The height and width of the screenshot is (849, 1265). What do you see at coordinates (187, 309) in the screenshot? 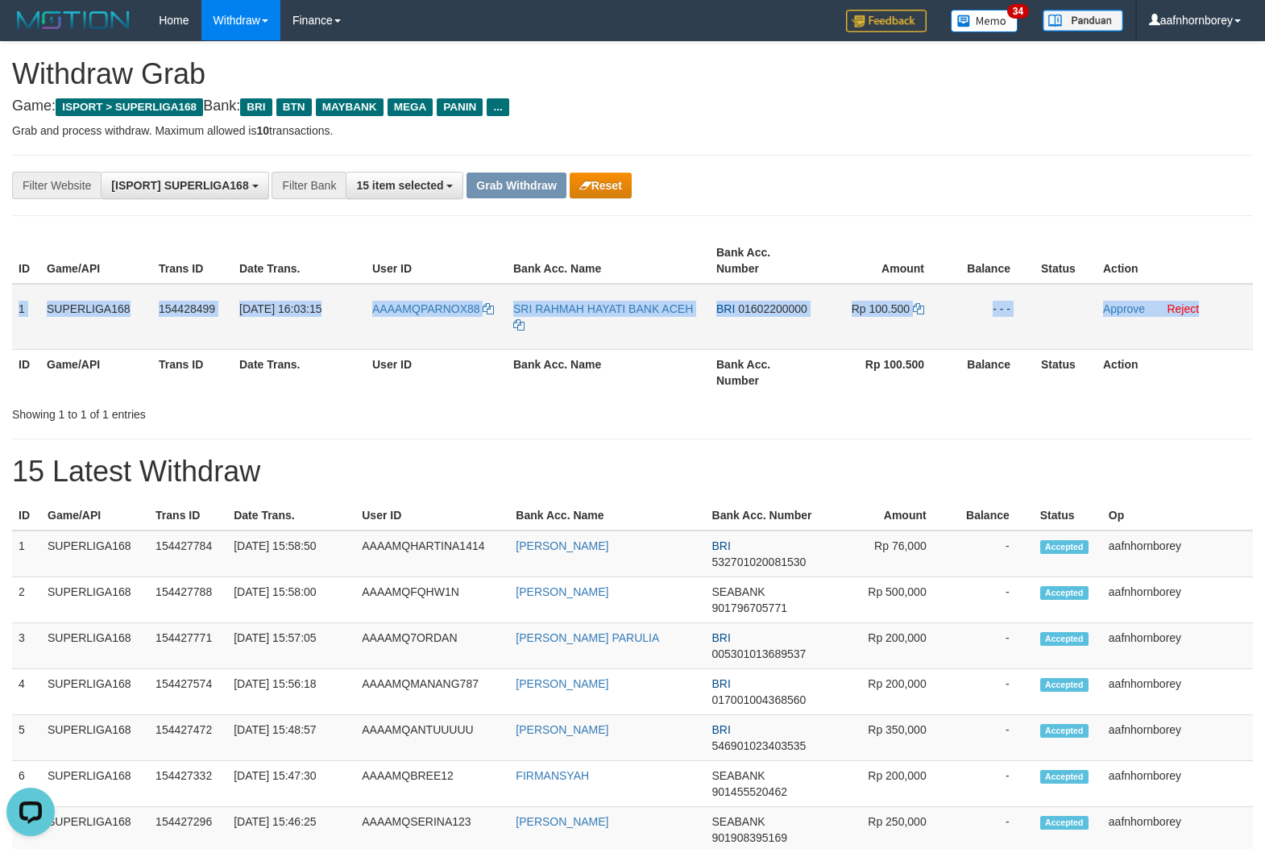
I see `span: 154428499` at bounding box center [187, 309].